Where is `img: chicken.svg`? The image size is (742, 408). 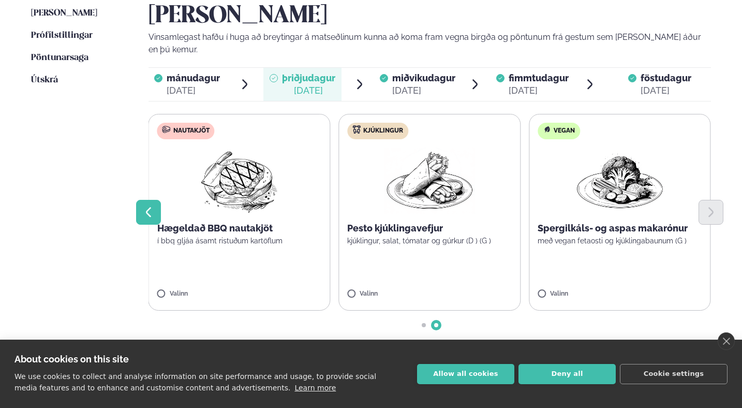
img: chicken.svg is located at coordinates (356, 129).